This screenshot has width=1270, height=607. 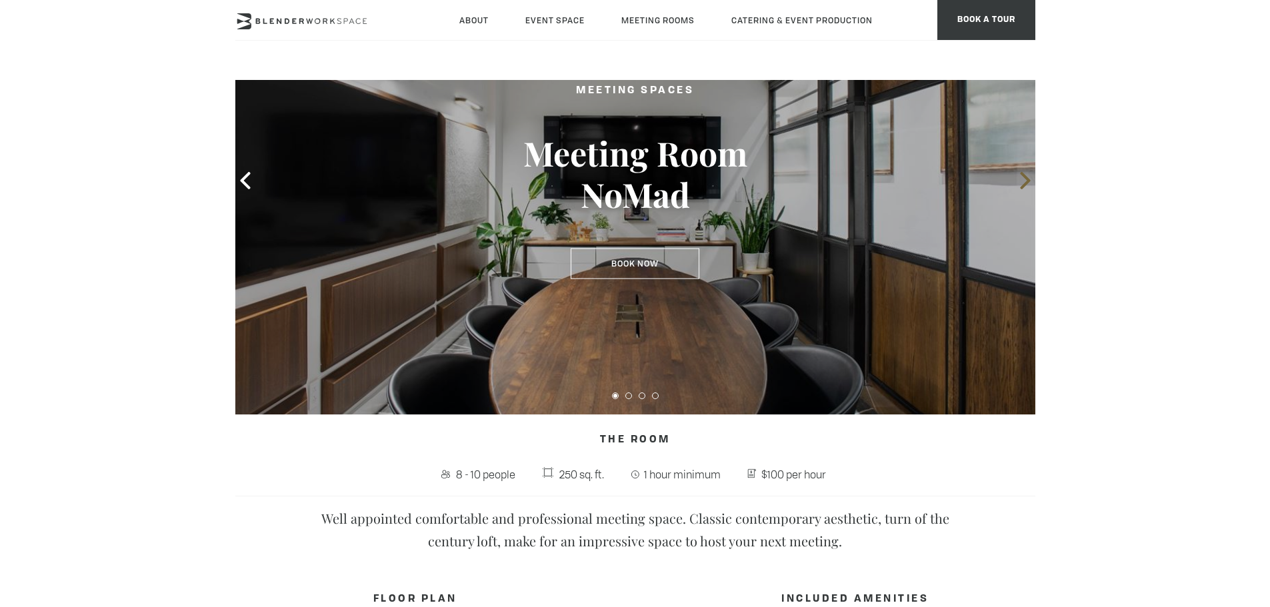 I want to click on div: Chat Widget, so click(x=1237, y=575).